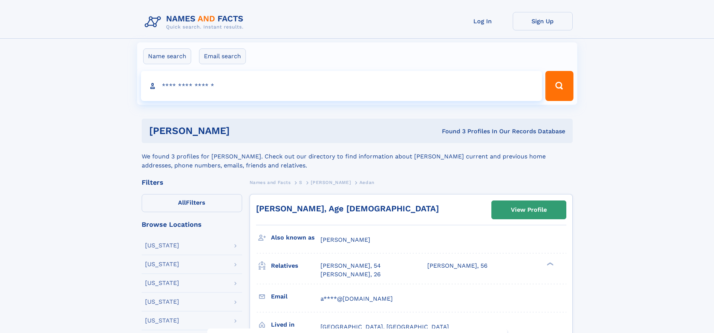 The width and height of the screenshot is (714, 333). What do you see at coordinates (451, 131) in the screenshot?
I see `div: Found 3 Profiles In Our Records Database` at bounding box center [451, 131].